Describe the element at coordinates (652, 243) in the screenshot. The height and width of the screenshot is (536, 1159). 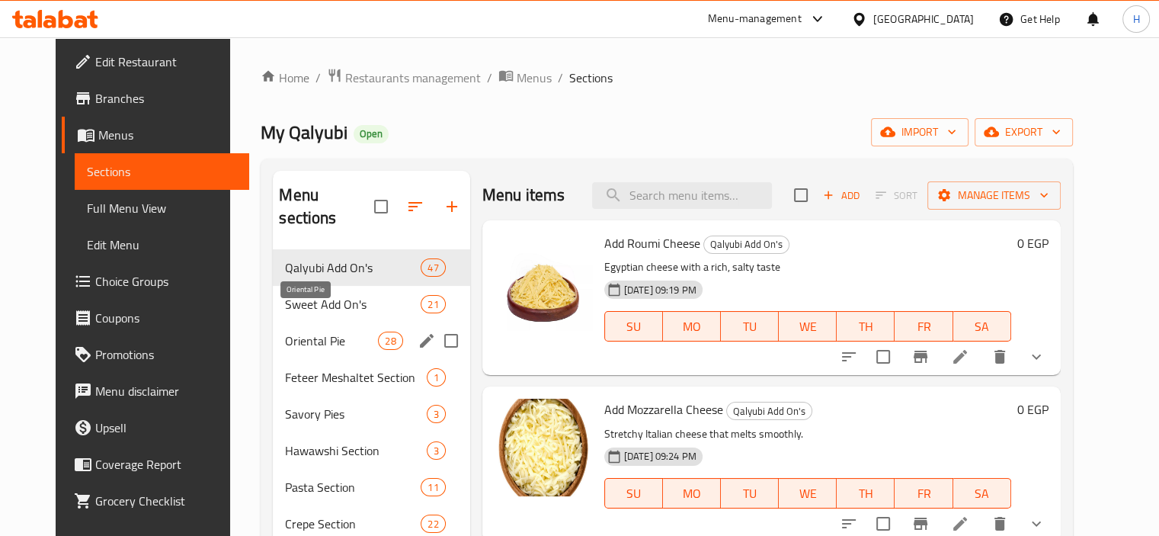
I see `span: Add Roumi Cheese` at that location.